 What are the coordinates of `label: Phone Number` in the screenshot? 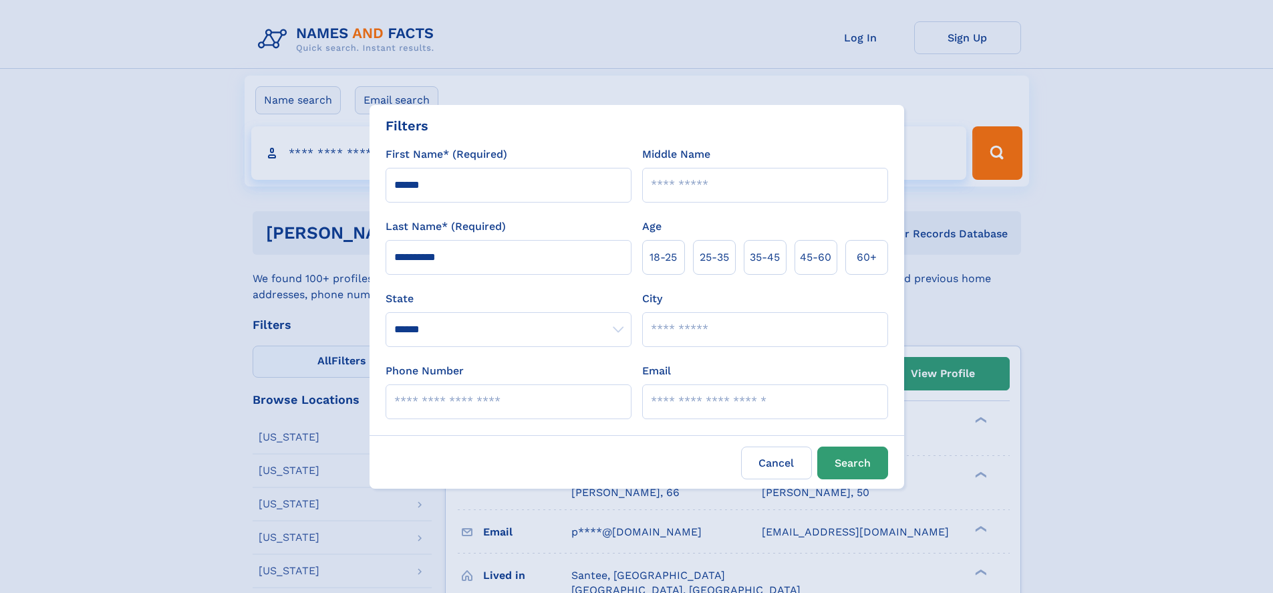 It's located at (424, 371).